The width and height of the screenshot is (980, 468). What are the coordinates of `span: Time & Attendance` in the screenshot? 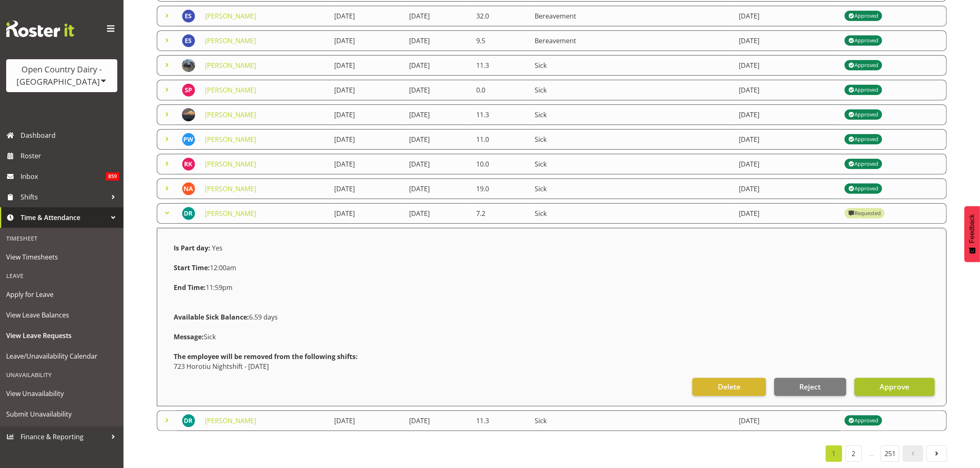 It's located at (64, 218).